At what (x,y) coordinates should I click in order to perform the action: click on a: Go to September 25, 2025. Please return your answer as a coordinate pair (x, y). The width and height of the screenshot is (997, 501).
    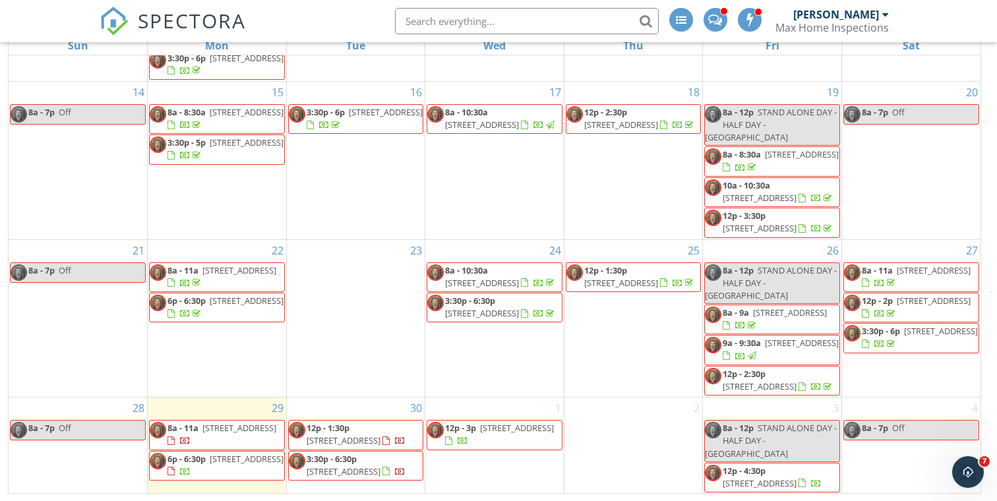
    Looking at the image, I should click on (694, 251).